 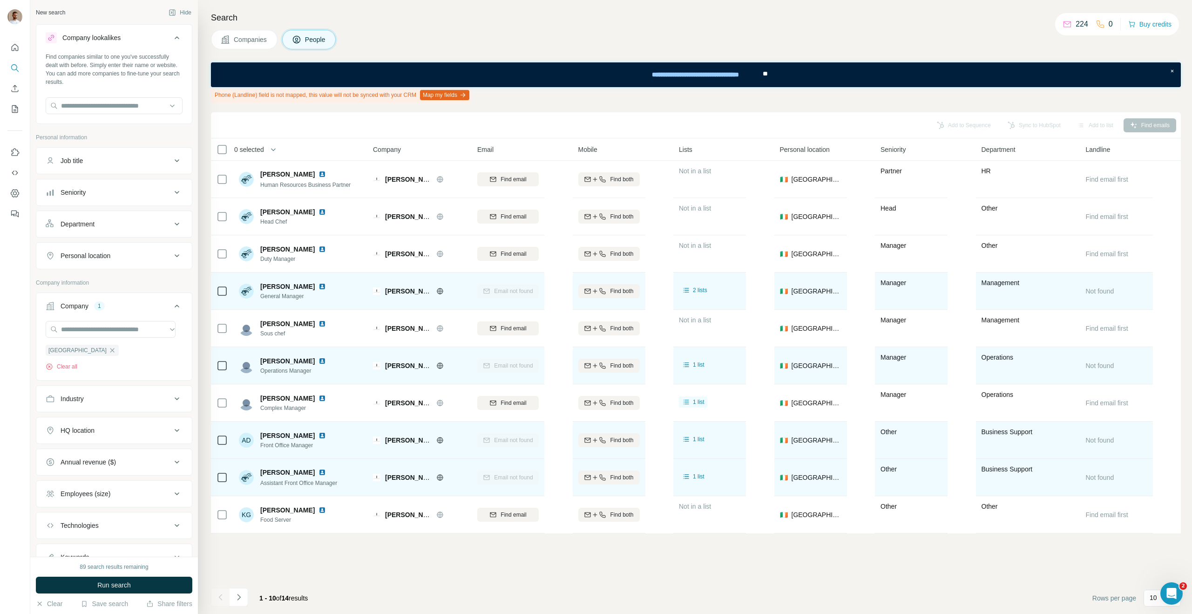 I want to click on div: Job title, so click(x=72, y=161).